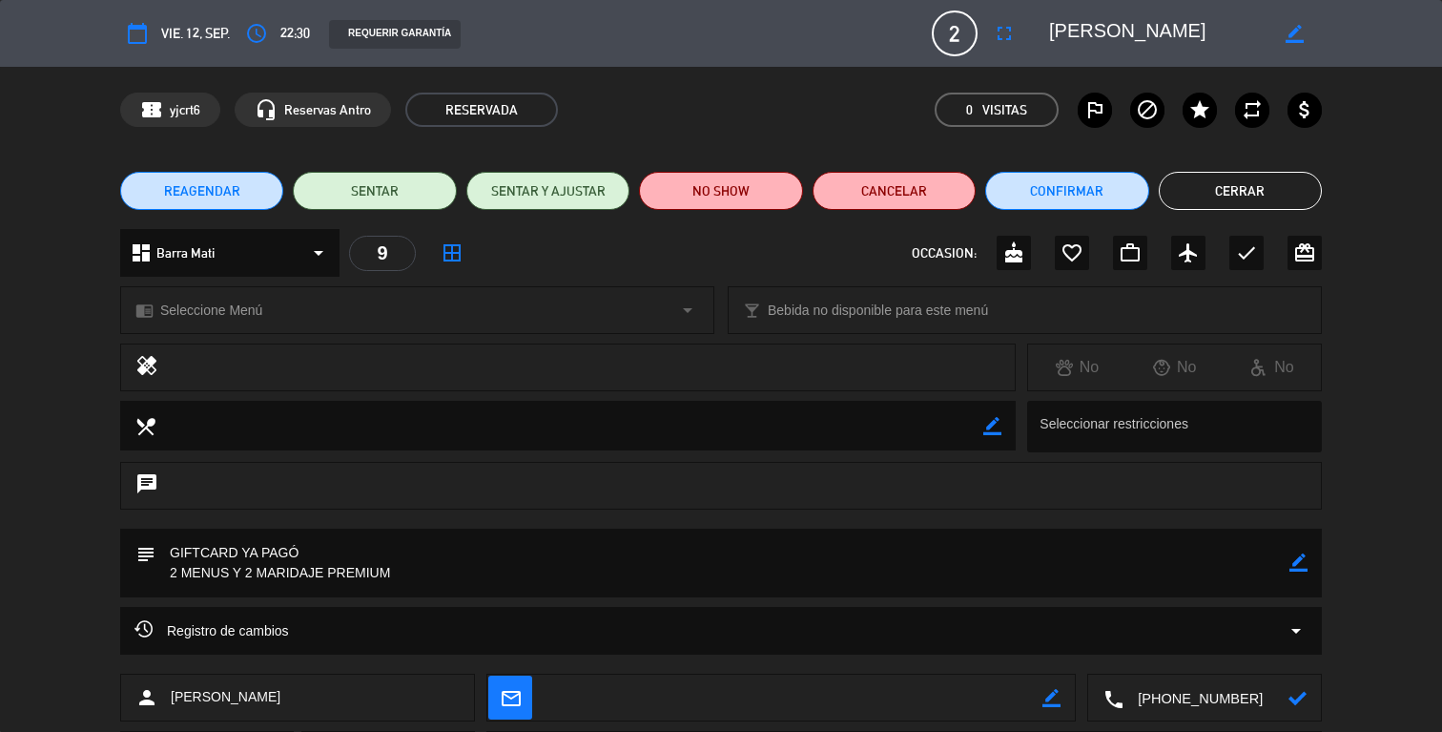 The height and width of the screenshot is (732, 1442). I want to click on span: REAGENDAR, so click(202, 191).